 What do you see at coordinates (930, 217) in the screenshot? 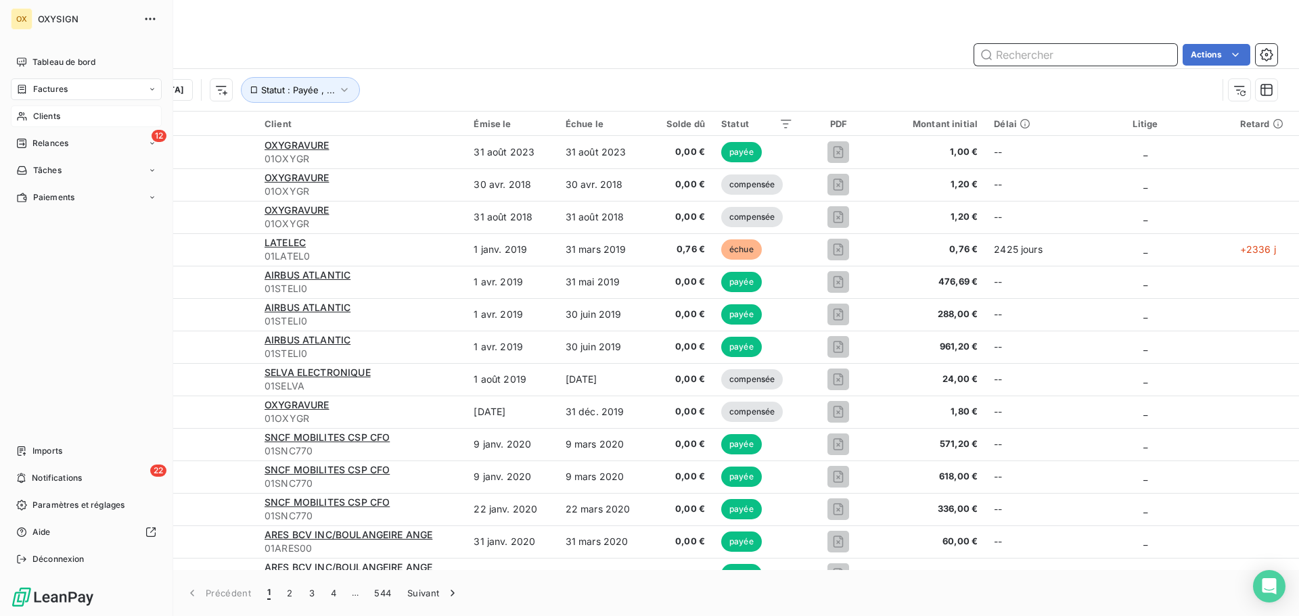
I see `span: 1,20 €` at bounding box center [930, 217].